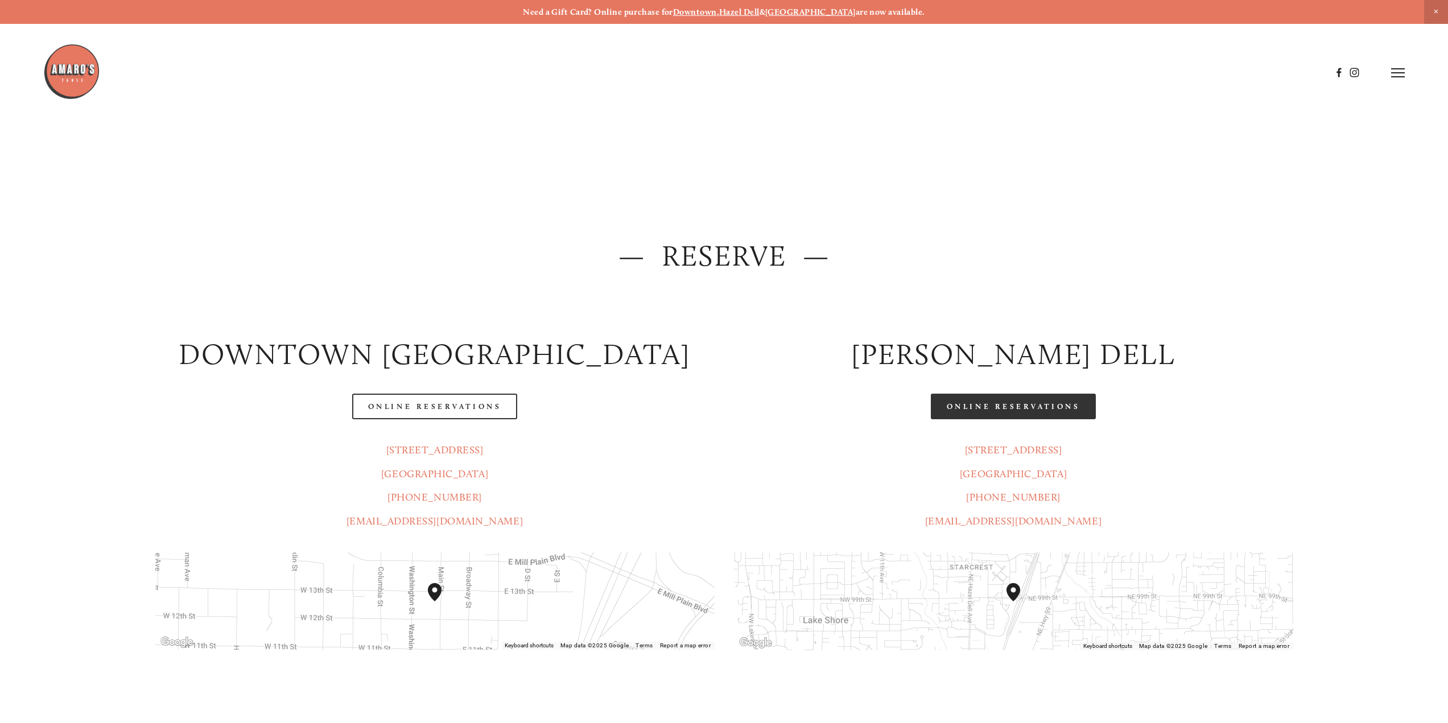  Describe the element at coordinates (442, 601) in the screenshot. I see `div: Amaro's Table 1220 Main Street vancouver, United States` at that location.